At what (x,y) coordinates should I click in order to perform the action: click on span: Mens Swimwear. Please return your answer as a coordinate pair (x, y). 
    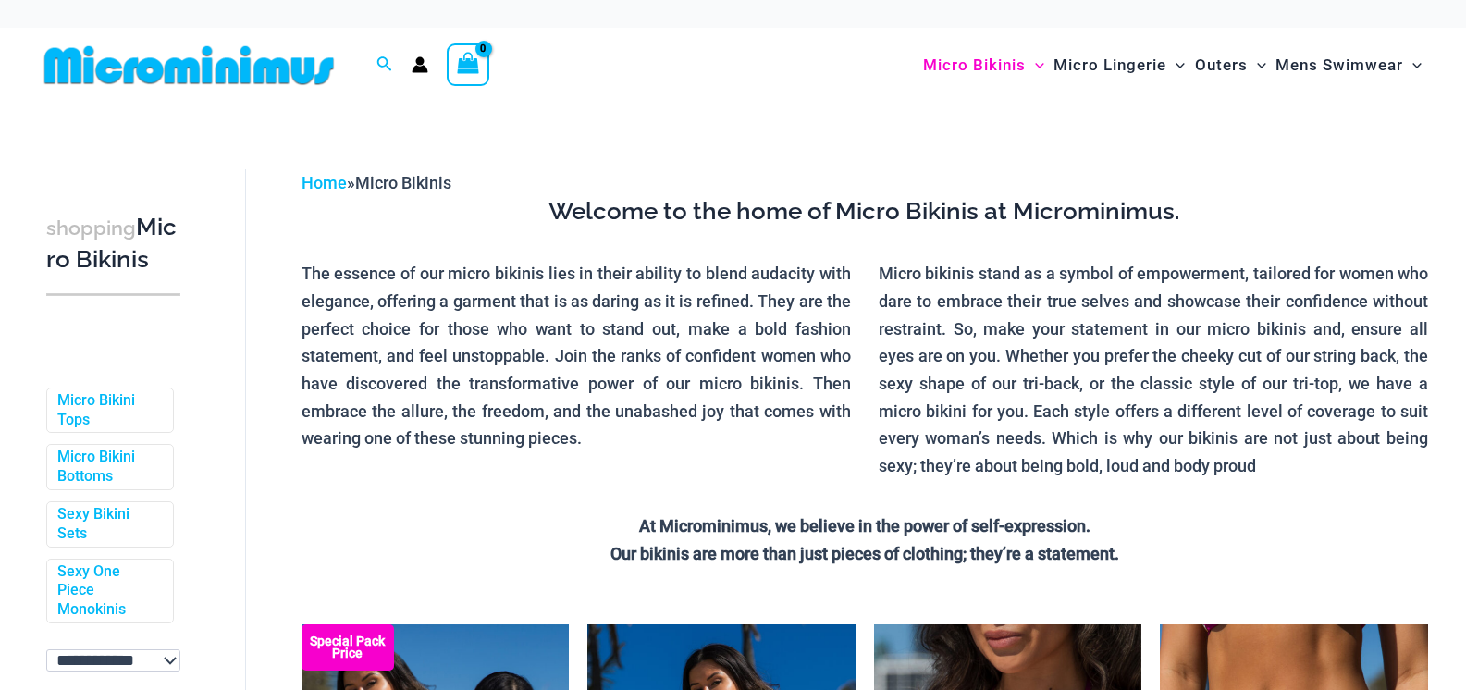
    Looking at the image, I should click on (1339, 65).